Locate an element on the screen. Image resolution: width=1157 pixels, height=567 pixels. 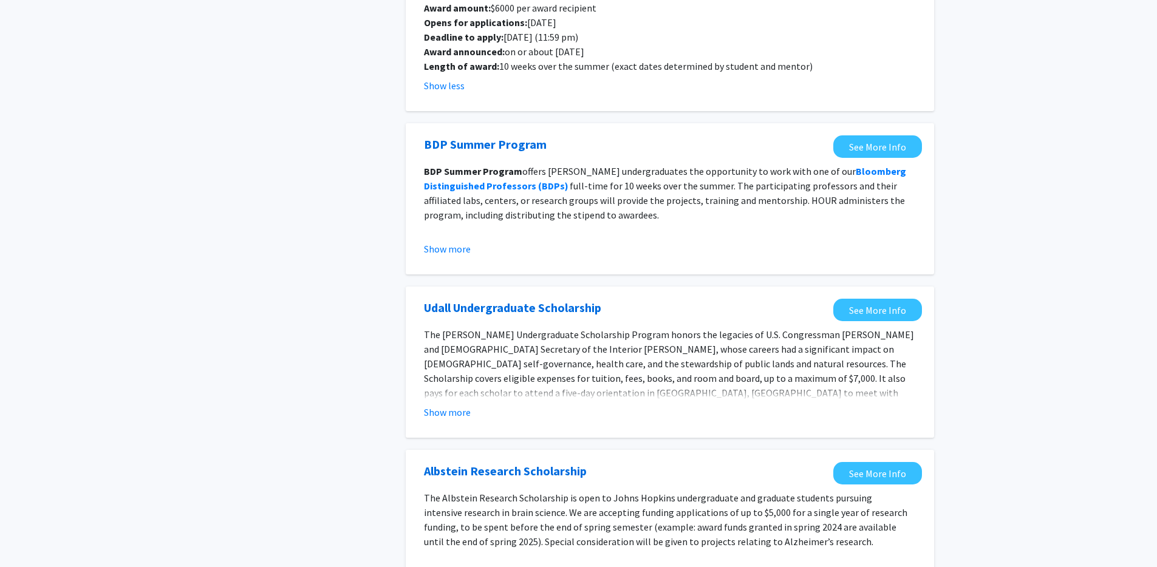
strong: Deadline to apply: is located at coordinates (463, 37).